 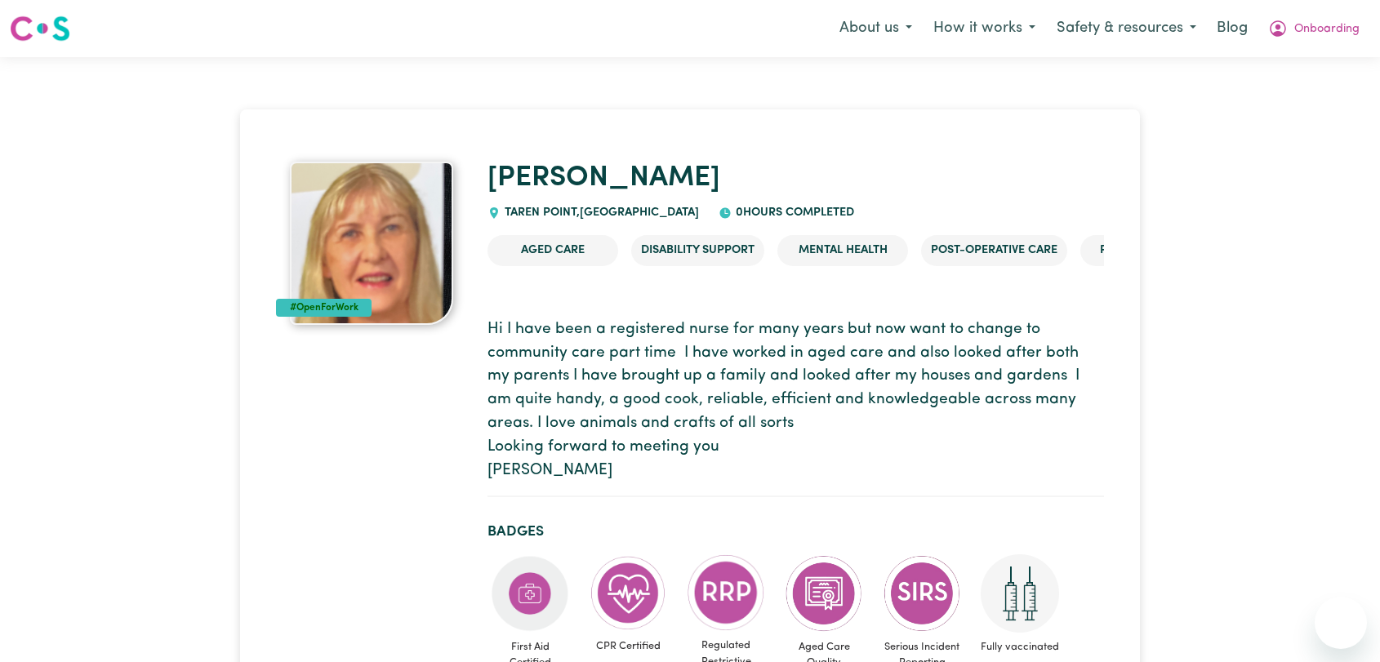 What do you see at coordinates (1126, 29) in the screenshot?
I see `button: Safety & resources` at bounding box center [1126, 29].